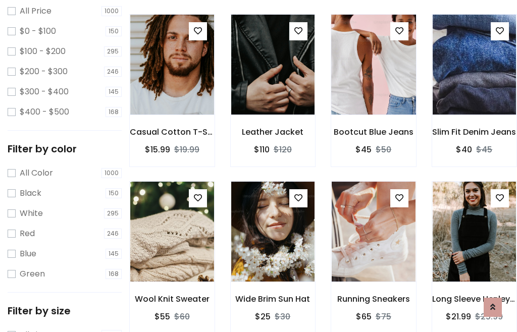 This screenshot has width=517, height=332. What do you see at coordinates (484, 149) in the screenshot?
I see `del: $45` at bounding box center [484, 149].